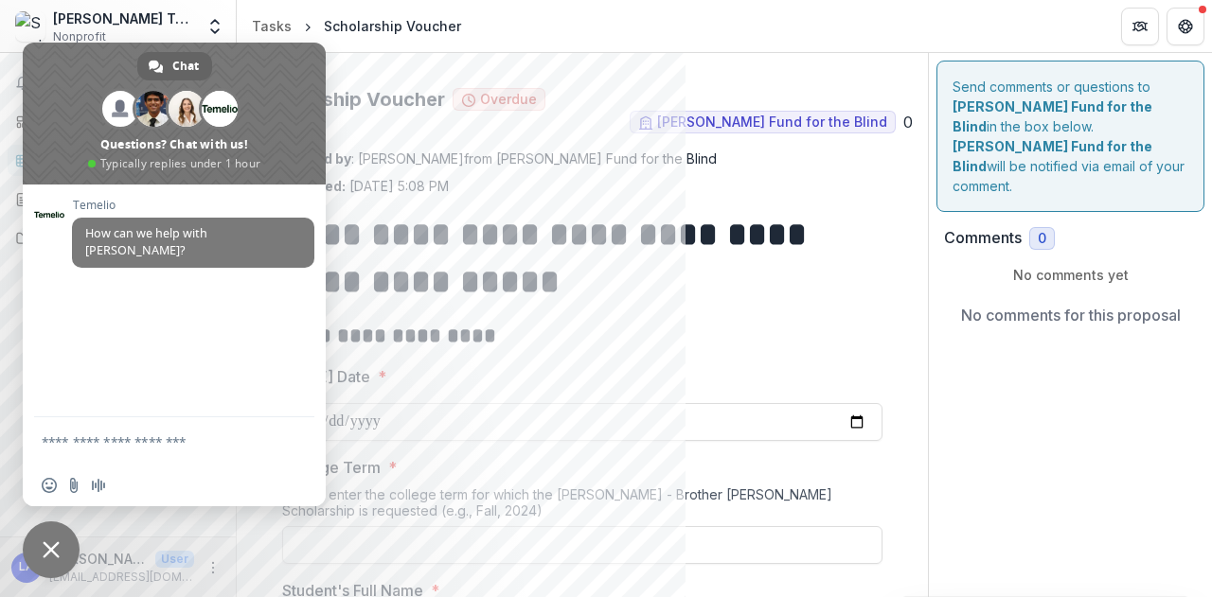 The image size is (1212, 597). I want to click on span: Audio message, so click(98, 486).